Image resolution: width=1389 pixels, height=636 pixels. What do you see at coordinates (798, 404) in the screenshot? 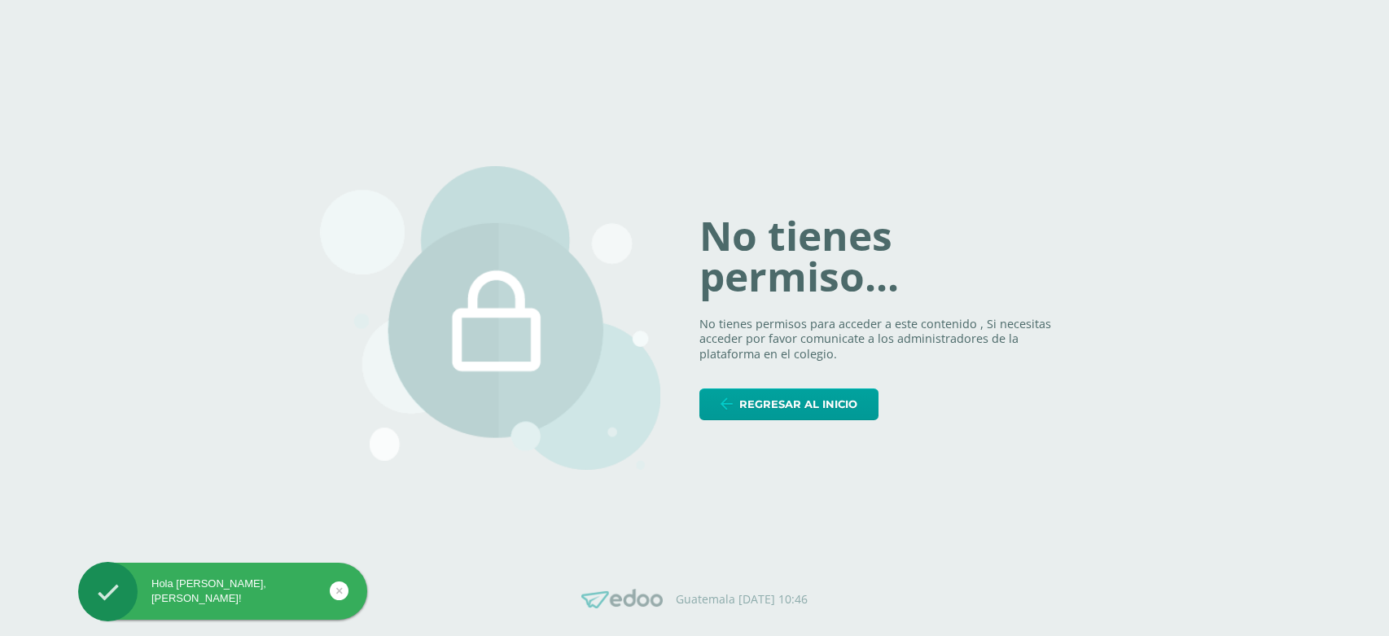
I see `span: Regresar al inicio` at bounding box center [798, 404].